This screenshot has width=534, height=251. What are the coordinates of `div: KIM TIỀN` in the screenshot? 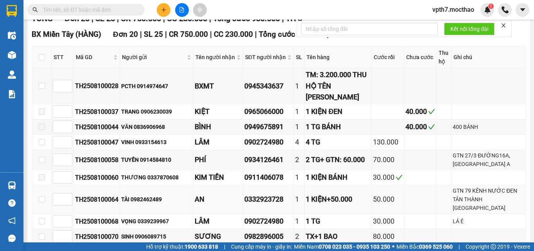 It's located at (218, 177).